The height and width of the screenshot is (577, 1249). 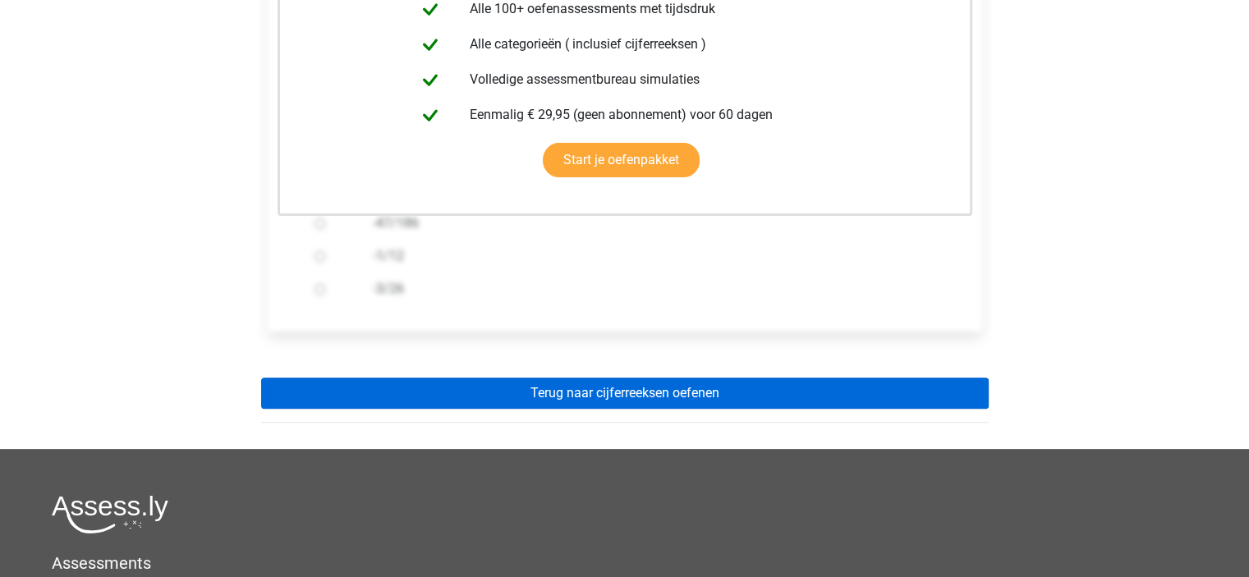 What do you see at coordinates (625, 393) in the screenshot?
I see `a: Terug naar cijferreeksen oefenen` at bounding box center [625, 393].